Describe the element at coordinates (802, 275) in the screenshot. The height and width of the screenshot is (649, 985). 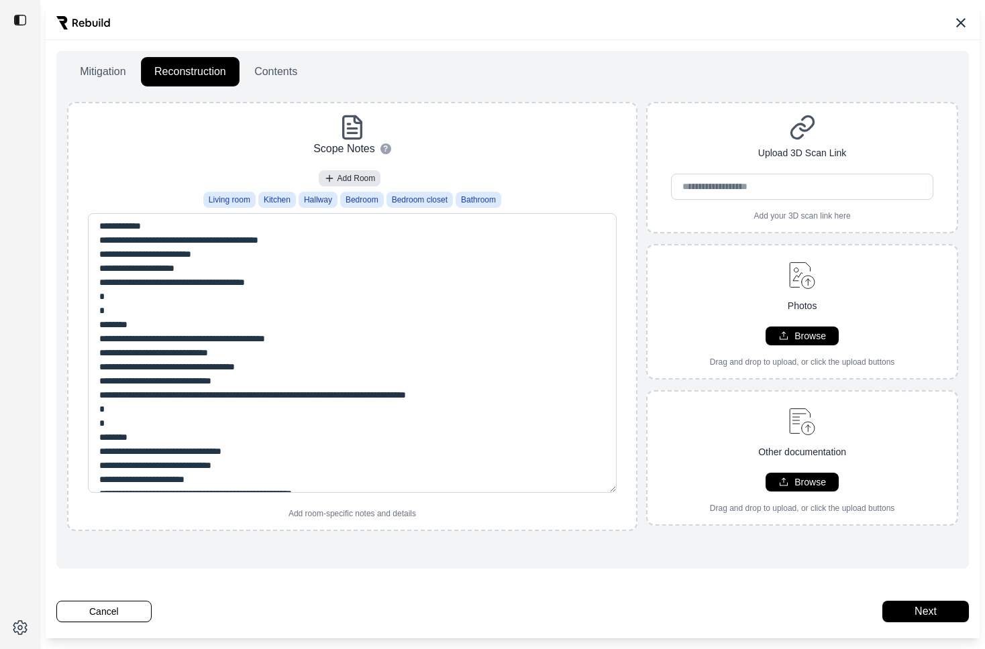
I see `img: upload-image.svg` at that location.